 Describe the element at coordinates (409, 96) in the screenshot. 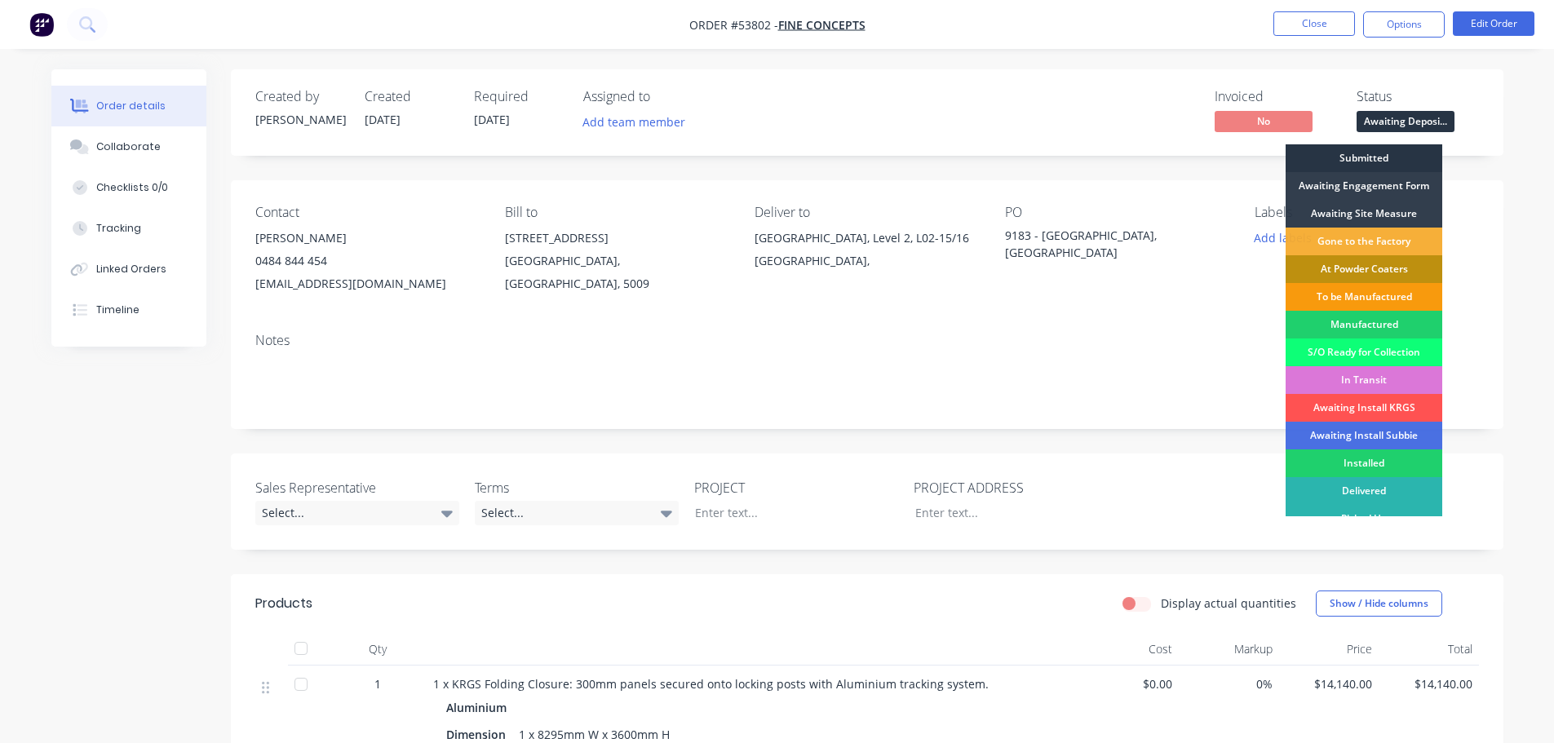

I see `div: Created` at that location.